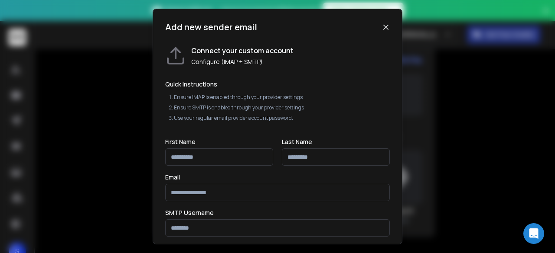  I want to click on p: Configure (IMAP + SMTP), so click(242, 62).